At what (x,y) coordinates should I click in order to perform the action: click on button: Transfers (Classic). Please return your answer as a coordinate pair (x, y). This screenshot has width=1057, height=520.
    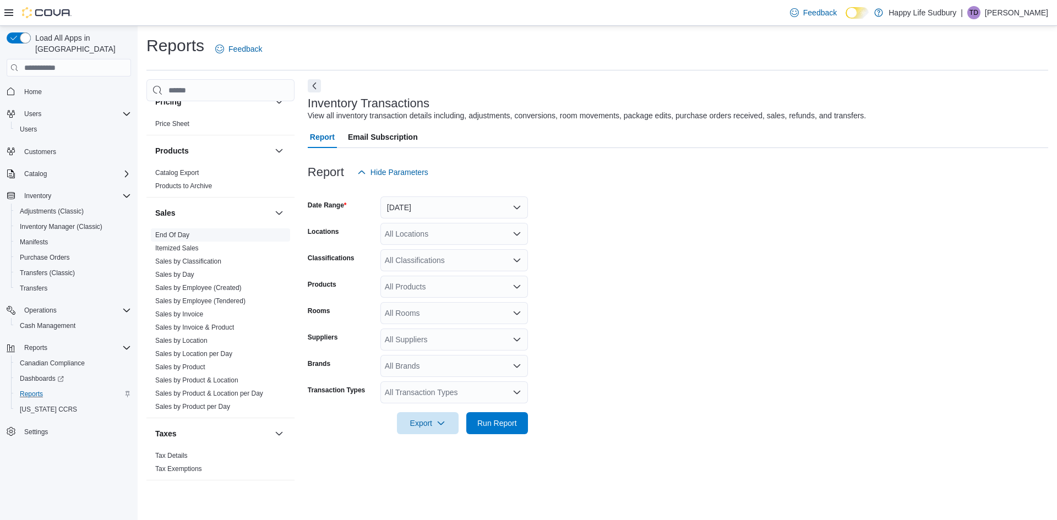
    Looking at the image, I should click on (73, 273).